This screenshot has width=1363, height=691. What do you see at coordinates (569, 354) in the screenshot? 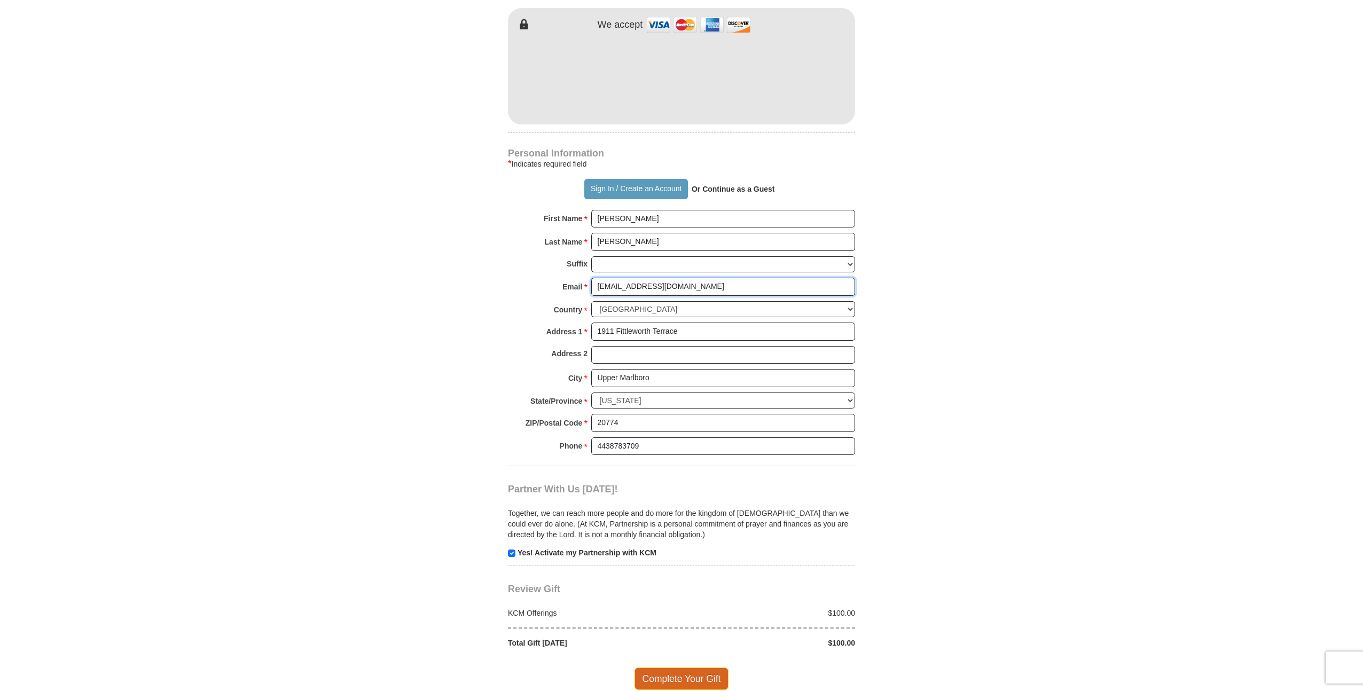
I see `strong: Address 2` at bounding box center [569, 354].